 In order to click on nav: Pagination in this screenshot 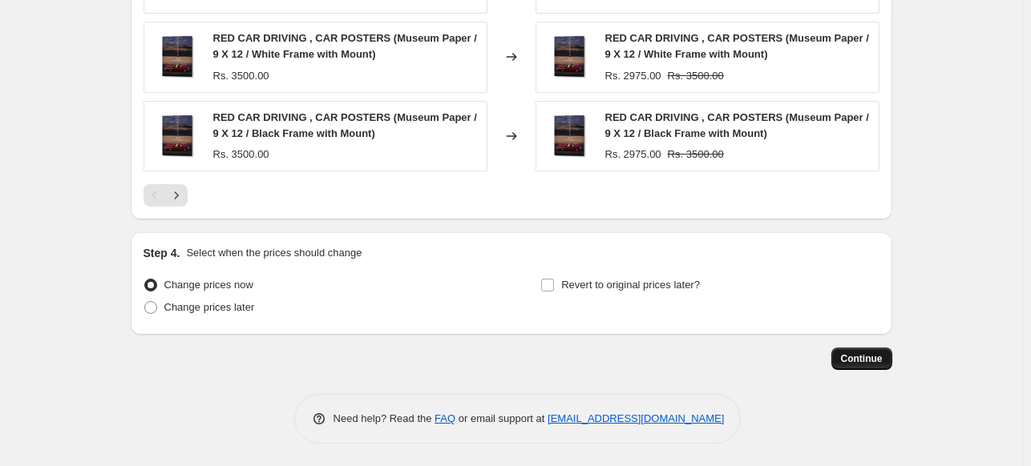, I will do `click(165, 196)`.